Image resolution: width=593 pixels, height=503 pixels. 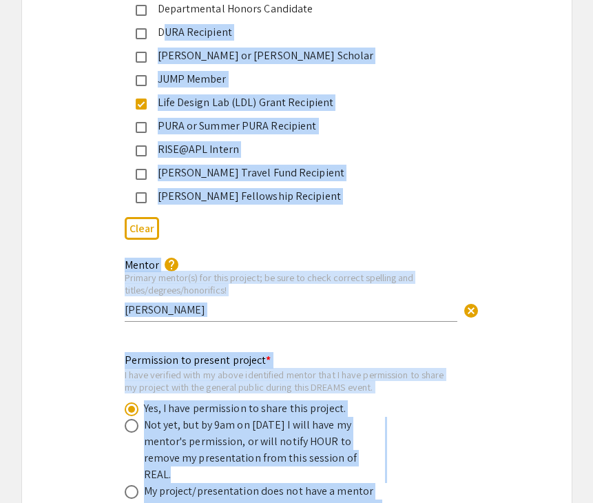 I want to click on div: I have verified with my above identified mentor that I have permission to share my project with t..., so click(x=286, y=380).